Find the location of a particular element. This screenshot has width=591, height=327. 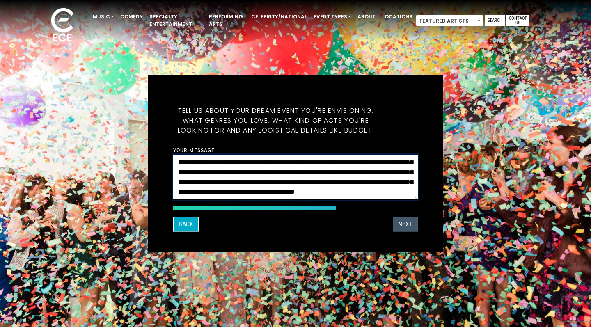

a: Specialty Entertainment is located at coordinates (176, 21).